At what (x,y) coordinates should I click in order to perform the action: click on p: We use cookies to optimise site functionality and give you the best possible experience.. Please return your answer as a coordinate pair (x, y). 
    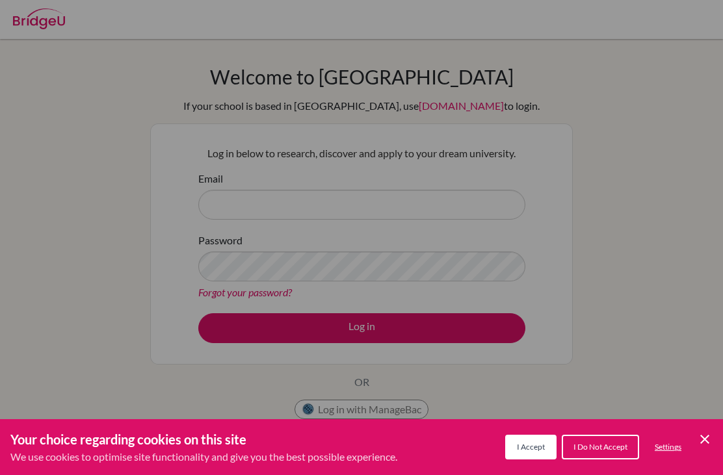
    Looking at the image, I should click on (203, 457).